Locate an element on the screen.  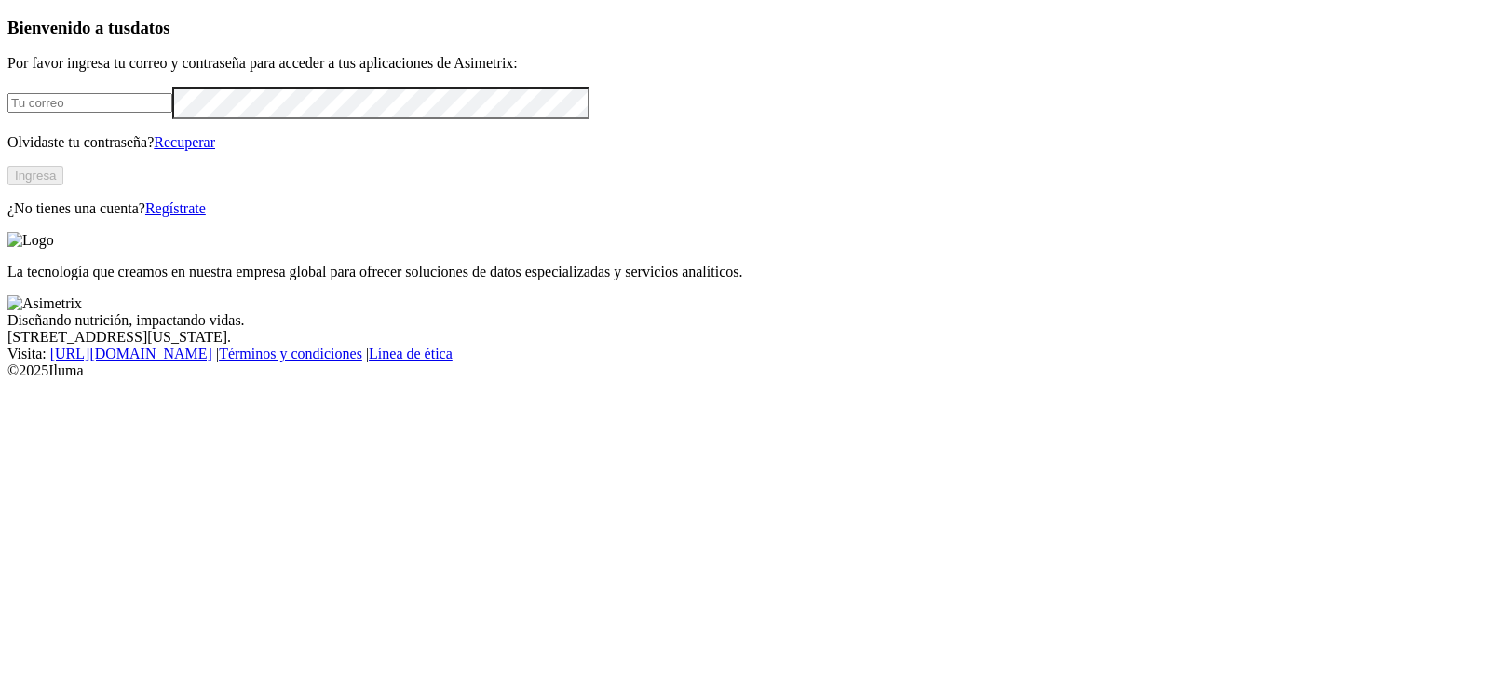
p: Olvidaste tu contraseña? is located at coordinates (745, 142).